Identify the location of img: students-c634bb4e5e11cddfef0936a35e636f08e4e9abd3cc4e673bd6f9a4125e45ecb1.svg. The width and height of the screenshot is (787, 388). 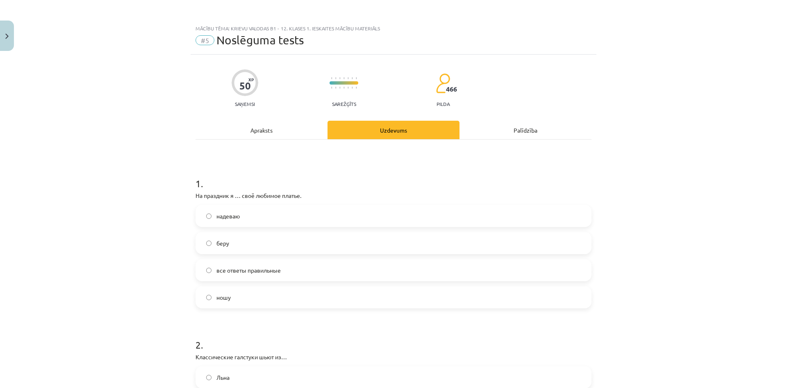
(443, 83).